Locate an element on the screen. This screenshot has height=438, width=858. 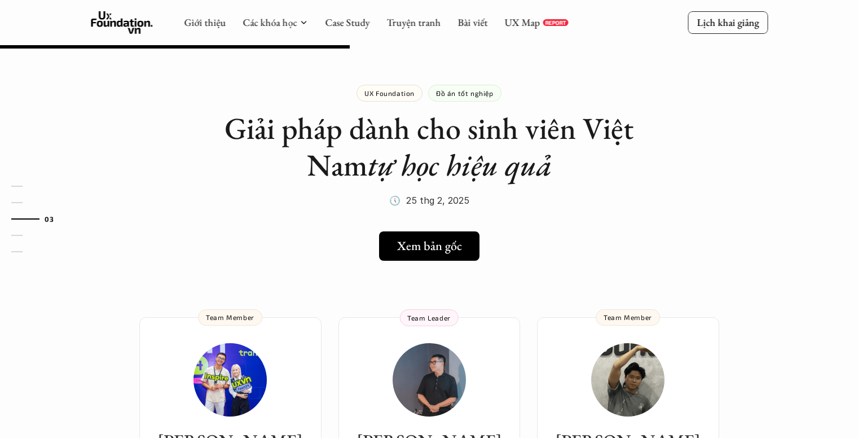
a: Case Study is located at coordinates (347, 22).